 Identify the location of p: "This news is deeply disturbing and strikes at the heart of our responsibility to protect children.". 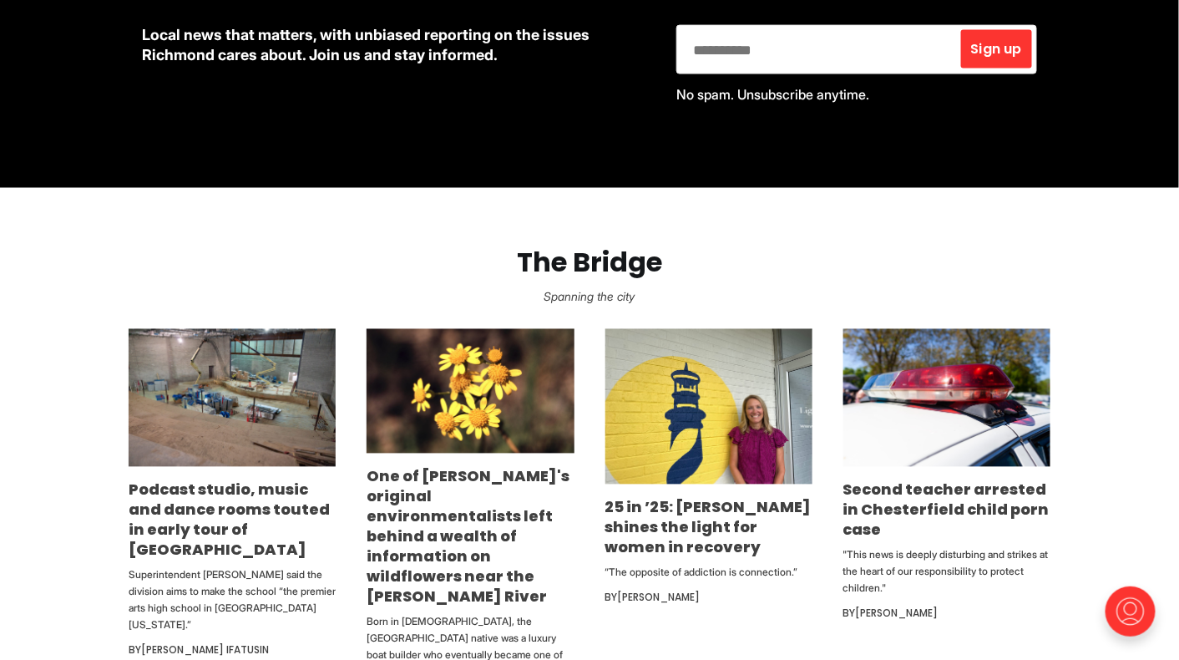
(947, 572).